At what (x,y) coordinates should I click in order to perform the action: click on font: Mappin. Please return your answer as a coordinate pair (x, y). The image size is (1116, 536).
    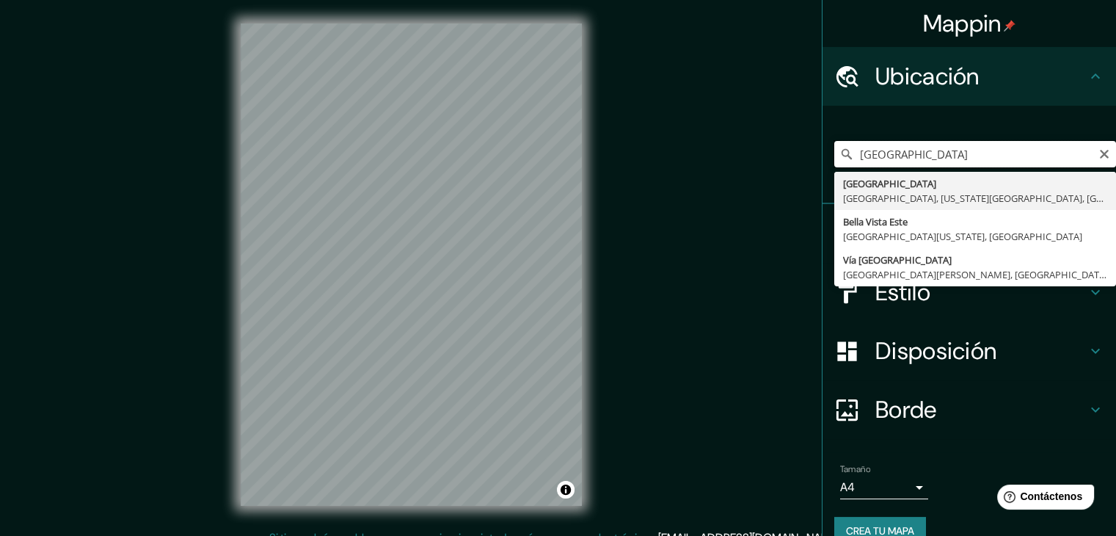
    Looking at the image, I should click on (962, 23).